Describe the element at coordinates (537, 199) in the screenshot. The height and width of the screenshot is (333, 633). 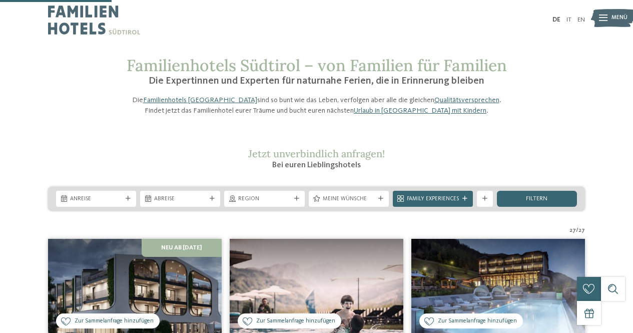
I see `span: filtern` at that location.